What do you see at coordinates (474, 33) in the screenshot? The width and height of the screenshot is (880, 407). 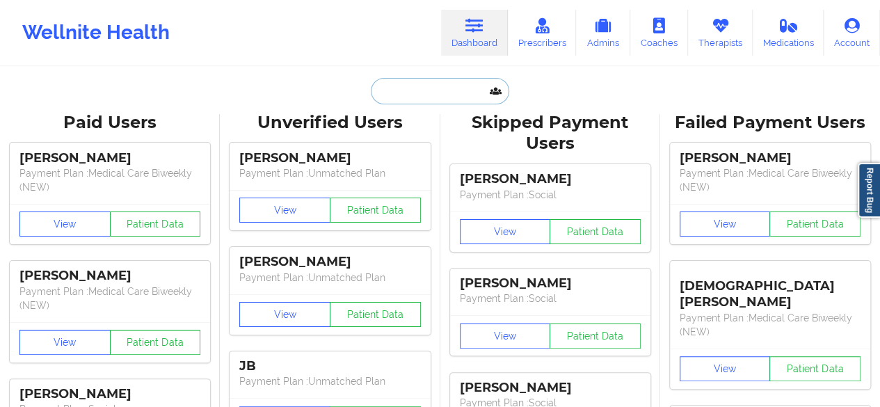 I see `a: Dashboard` at bounding box center [474, 33].